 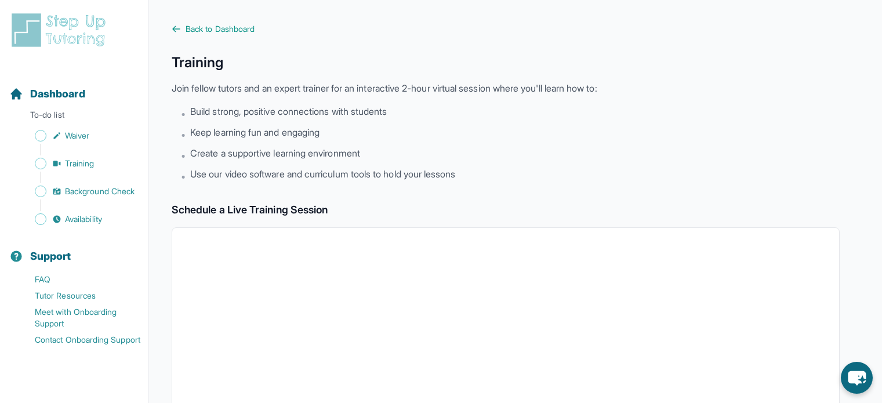 What do you see at coordinates (74, 87) in the screenshot?
I see `button: Dashboard` at bounding box center [74, 87].